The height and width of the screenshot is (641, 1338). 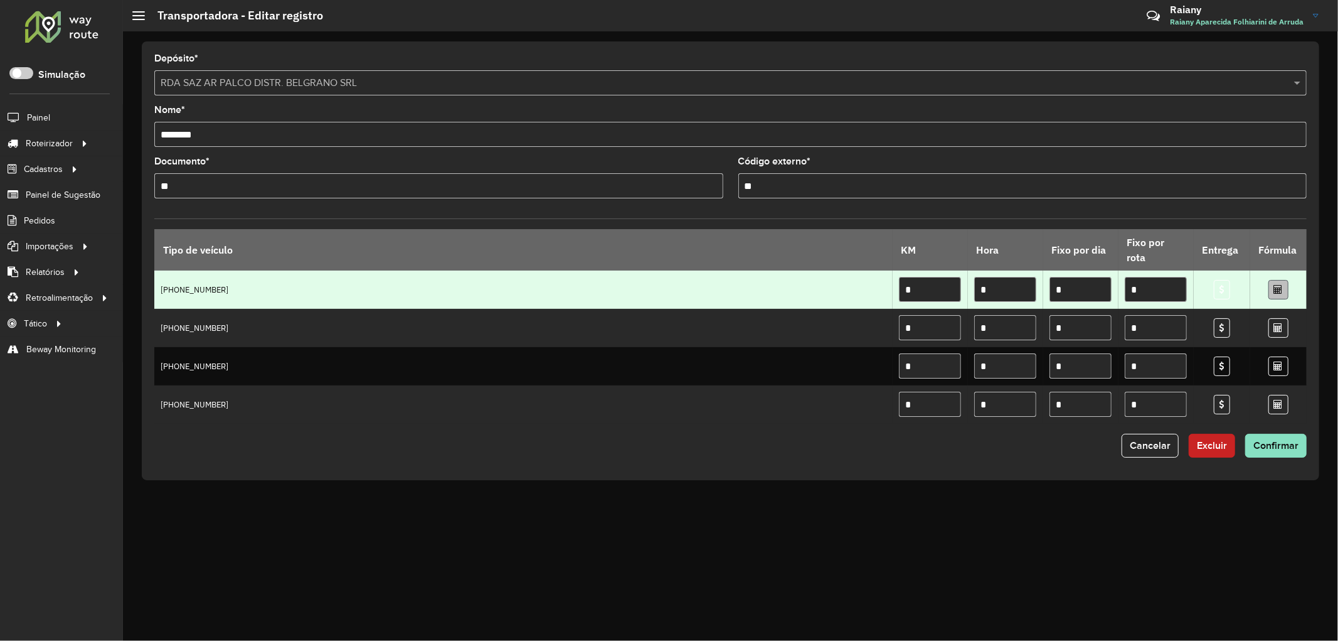 I want to click on a: Contato Rápido, so click(x=1153, y=16).